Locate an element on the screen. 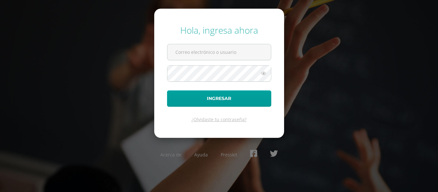 The image size is (438, 192). input: Correo electrónico o usuario is located at coordinates (219, 52).